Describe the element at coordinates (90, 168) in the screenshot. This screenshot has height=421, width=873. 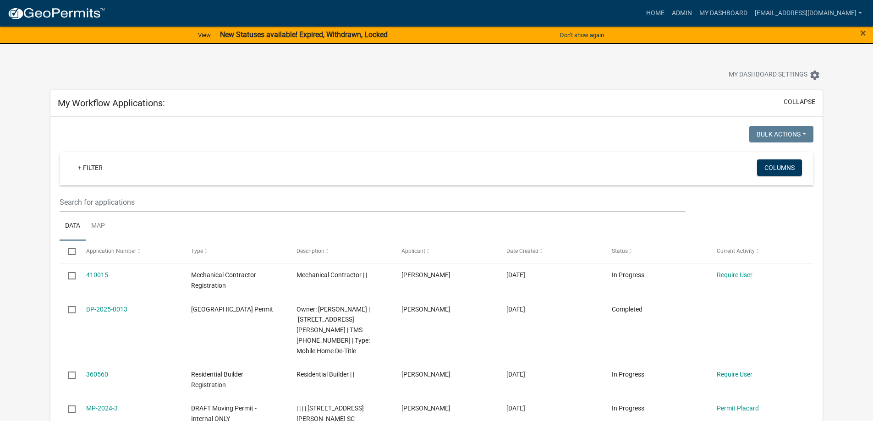
I see `a: + Filter` at that location.